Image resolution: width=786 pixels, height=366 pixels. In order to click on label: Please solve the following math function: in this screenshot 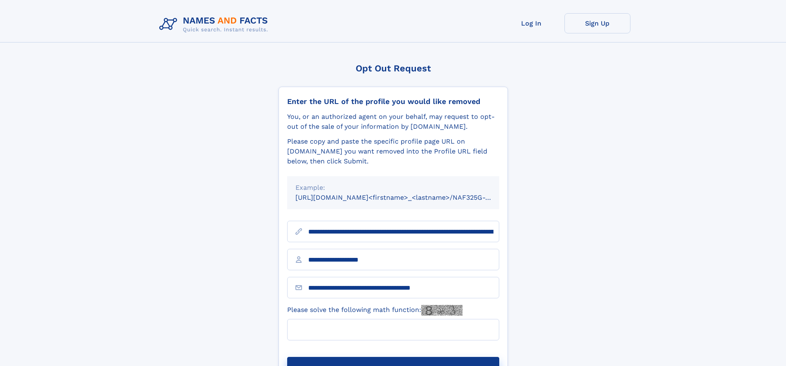, I will do `click(375, 310)`.